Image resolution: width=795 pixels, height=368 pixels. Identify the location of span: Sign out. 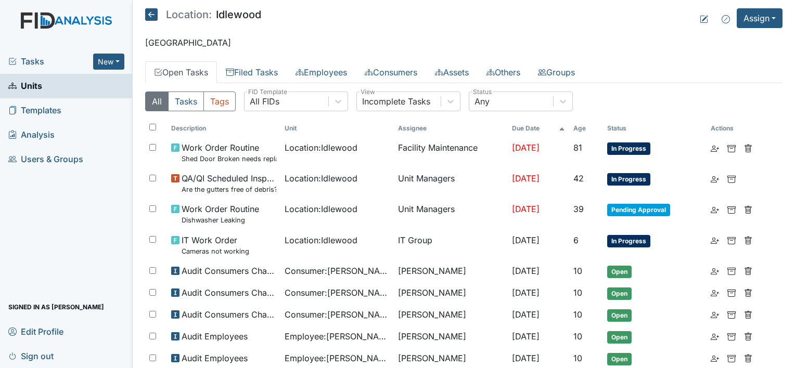
(31, 356).